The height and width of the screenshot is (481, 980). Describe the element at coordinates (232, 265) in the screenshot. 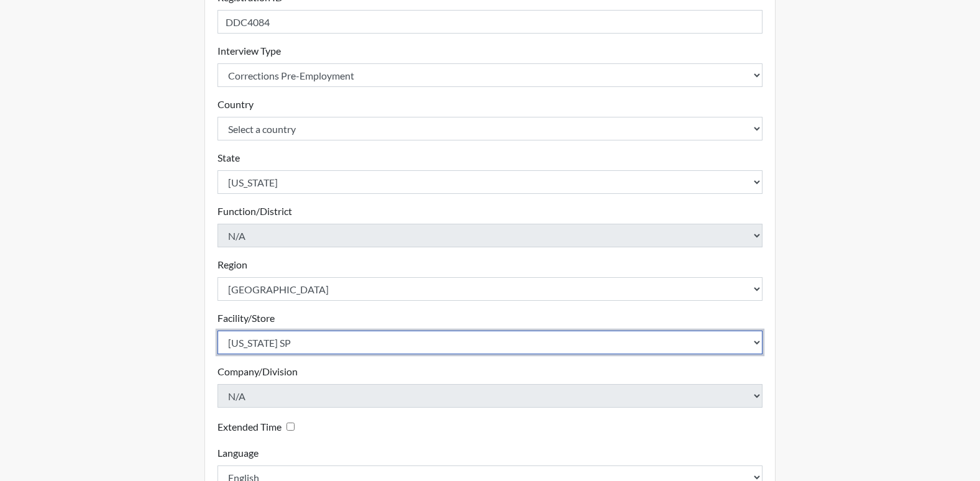

I see `label: Region` at that location.